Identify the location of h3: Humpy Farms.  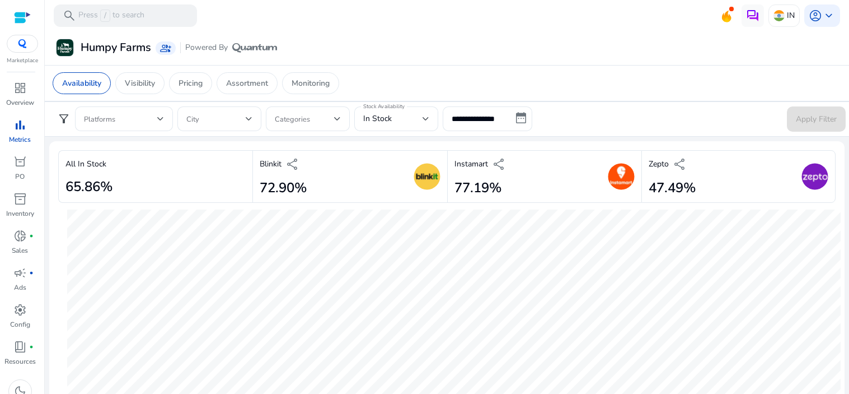
(116, 48).